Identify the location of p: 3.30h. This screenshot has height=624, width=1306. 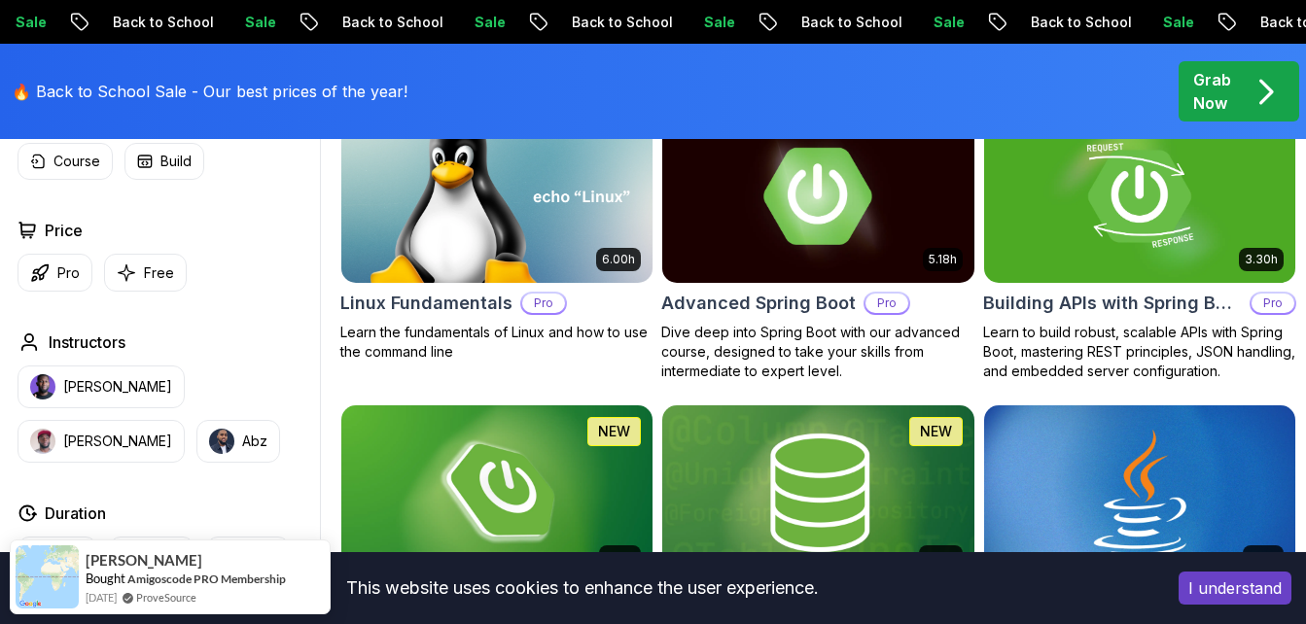
(1262, 260).